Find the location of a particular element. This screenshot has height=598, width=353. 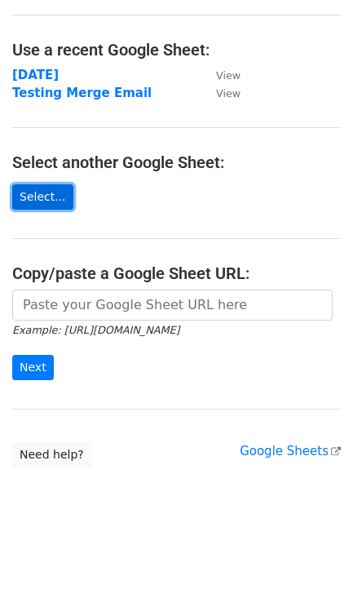

a: Need help? is located at coordinates (51, 454).